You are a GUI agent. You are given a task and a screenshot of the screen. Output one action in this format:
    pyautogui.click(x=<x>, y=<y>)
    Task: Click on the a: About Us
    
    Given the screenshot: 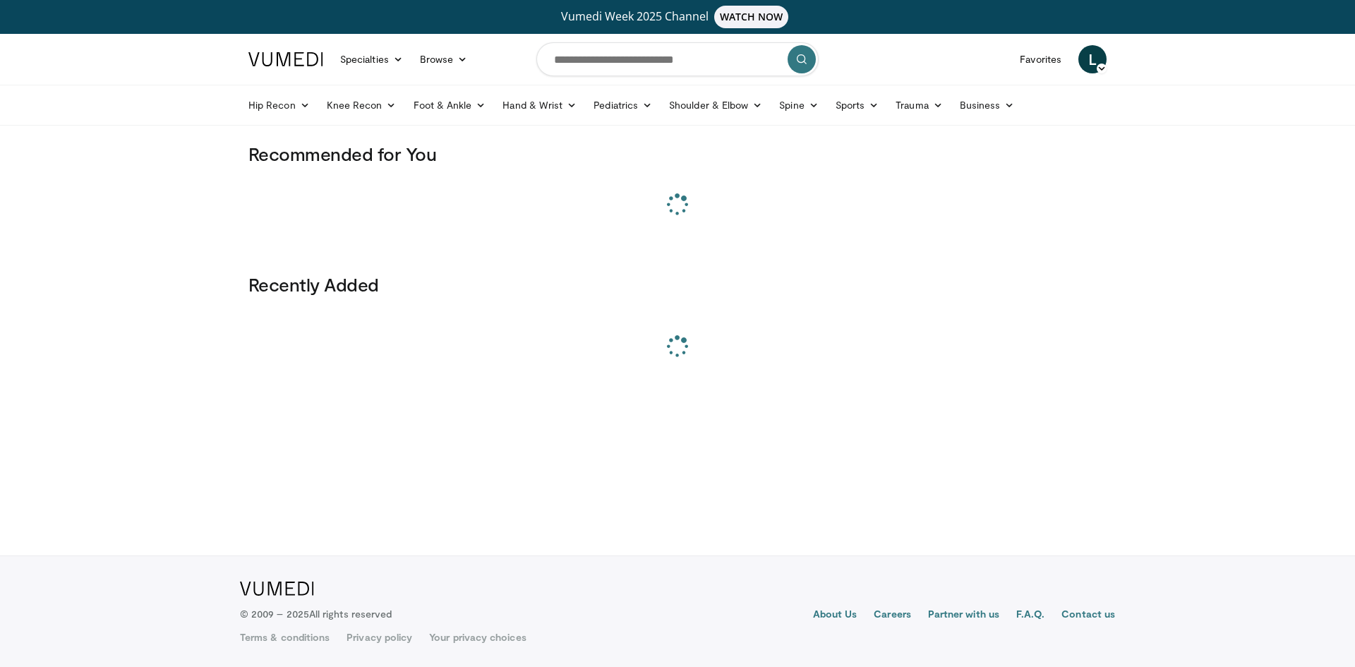 What is the action you would take?
    pyautogui.click(x=835, y=615)
    